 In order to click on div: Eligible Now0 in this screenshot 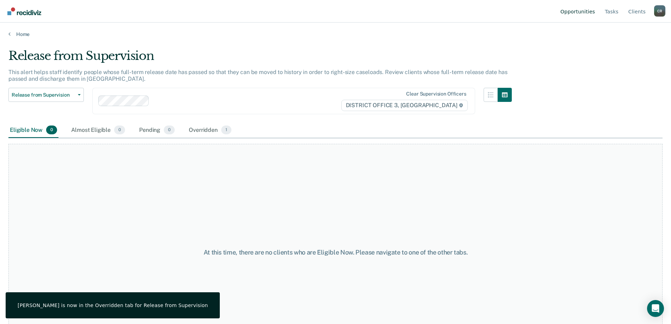, I will do `click(33, 130)`.